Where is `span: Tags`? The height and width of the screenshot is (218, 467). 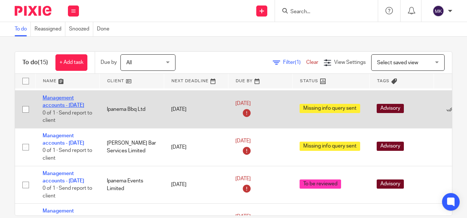 span: Tags is located at coordinates (383, 81).